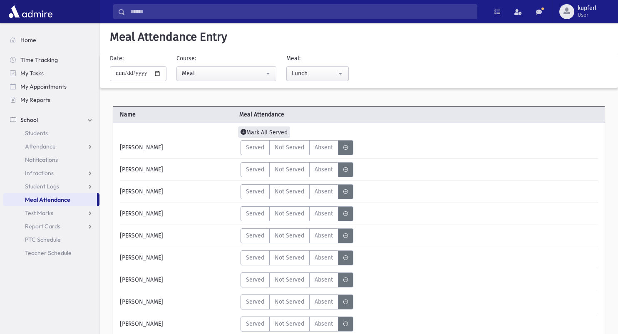 Image resolution: width=618 pixels, height=334 pixels. What do you see at coordinates (42, 186) in the screenshot?
I see `span: Student Logs` at bounding box center [42, 186].